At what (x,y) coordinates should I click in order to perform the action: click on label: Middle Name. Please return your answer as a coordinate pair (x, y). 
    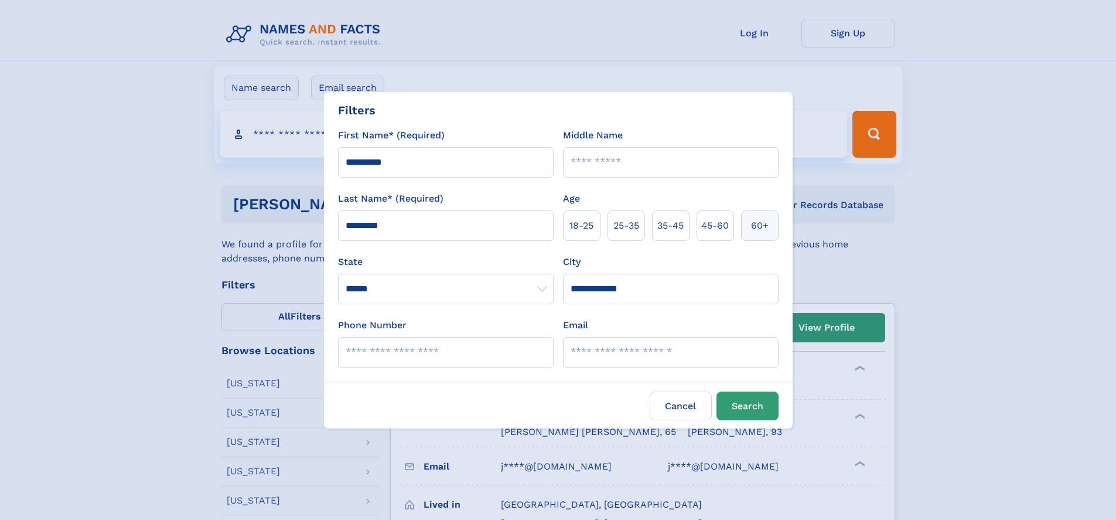
    Looking at the image, I should click on (593, 135).